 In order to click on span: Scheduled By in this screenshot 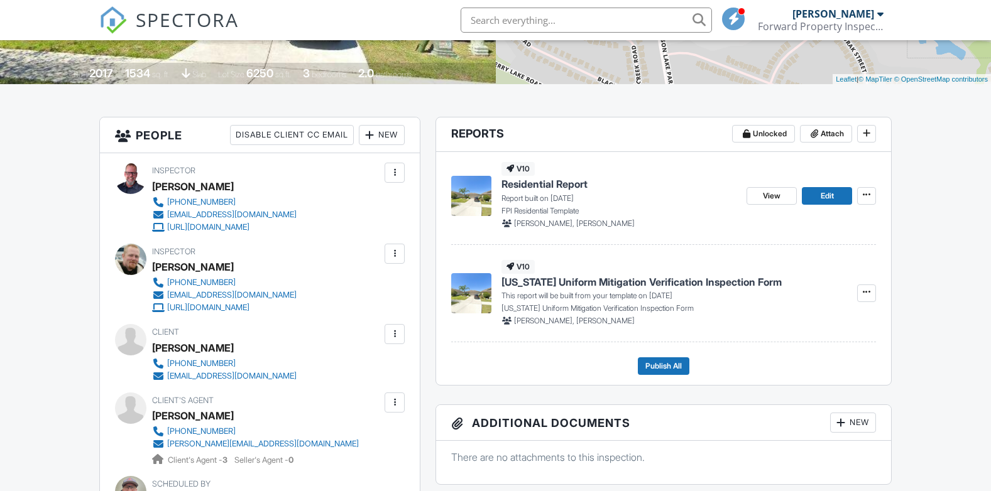, I will do `click(181, 484)`.